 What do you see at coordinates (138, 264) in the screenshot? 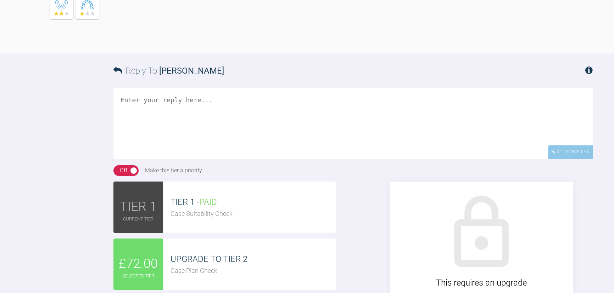
I see `span: £72.00` at bounding box center [138, 264].